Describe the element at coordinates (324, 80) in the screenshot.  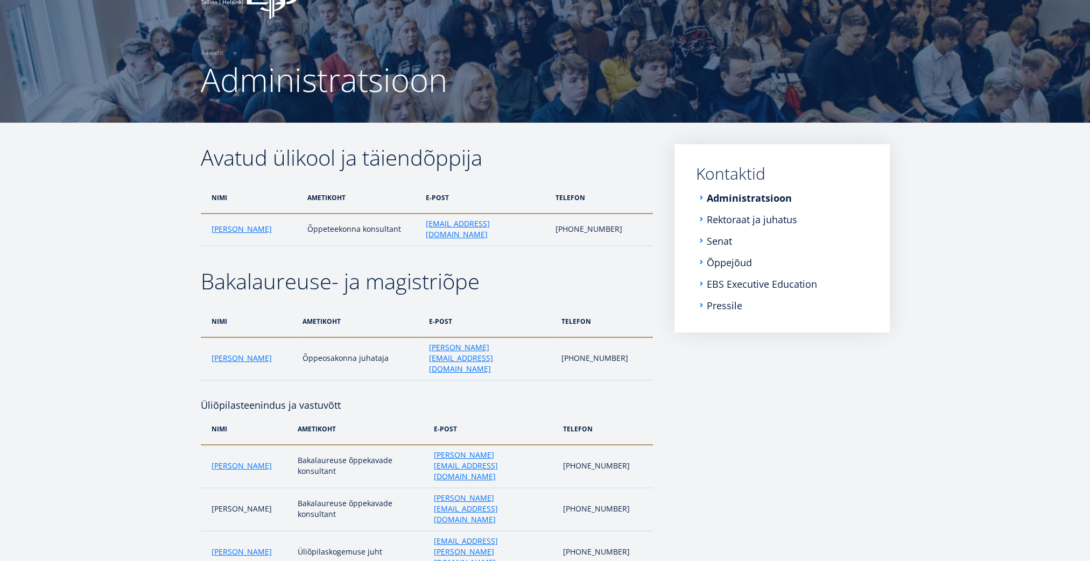
I see `span: Administratsioon` at that location.